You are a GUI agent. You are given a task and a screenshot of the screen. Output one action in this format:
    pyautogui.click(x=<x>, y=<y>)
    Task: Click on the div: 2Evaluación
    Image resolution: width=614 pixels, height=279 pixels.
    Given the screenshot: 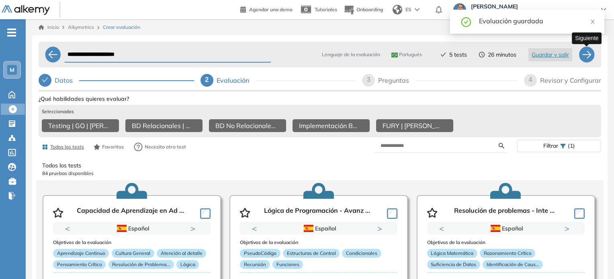 What is the action you would take?
    pyautogui.click(x=278, y=80)
    